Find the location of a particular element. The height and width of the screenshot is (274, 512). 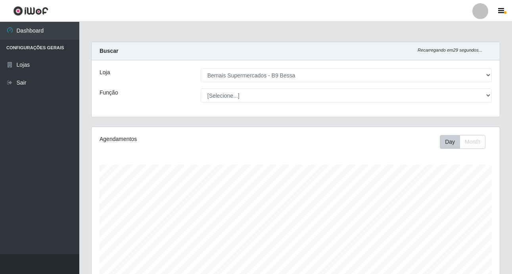

i: Recarregando em 29 segundos... is located at coordinates (450, 50).